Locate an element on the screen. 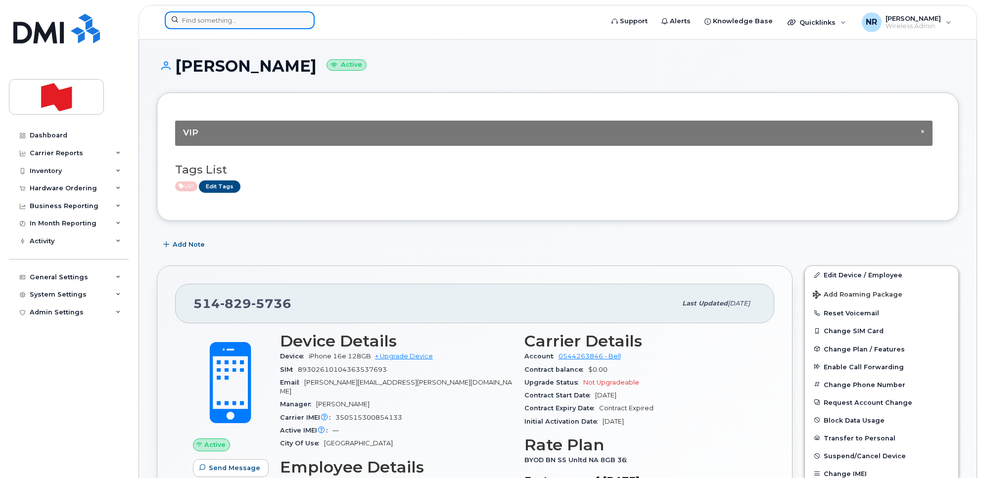 The height and width of the screenshot is (478, 982). h3: Tags List is located at coordinates (558, 170).